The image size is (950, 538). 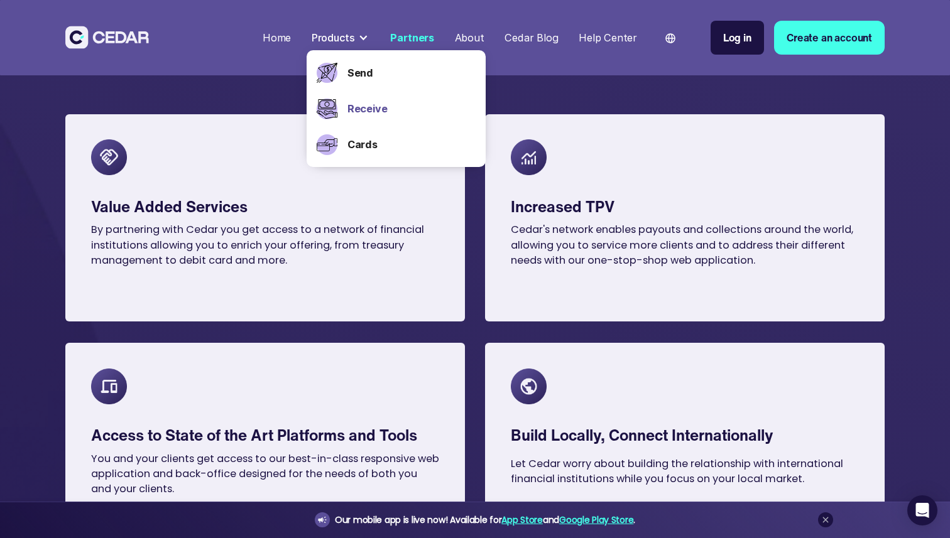 What do you see at coordinates (411, 73) in the screenshot?
I see `a: Send` at bounding box center [411, 73].